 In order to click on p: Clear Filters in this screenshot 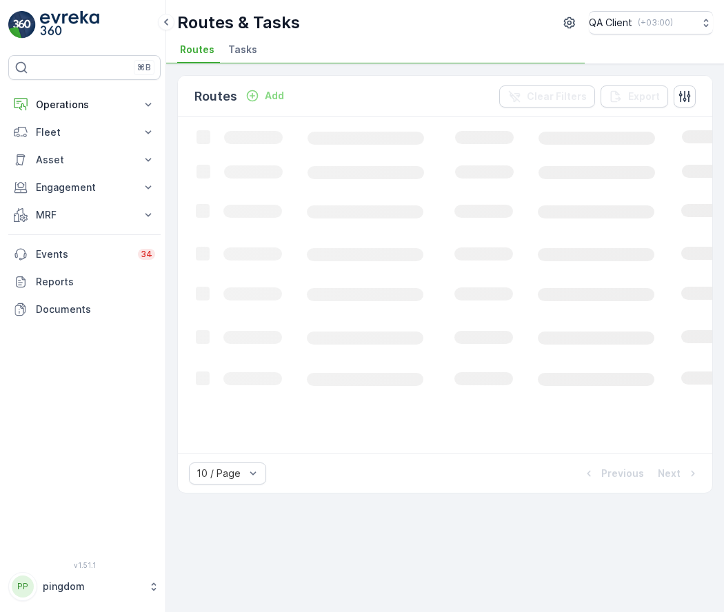, I will do `click(556, 97)`.